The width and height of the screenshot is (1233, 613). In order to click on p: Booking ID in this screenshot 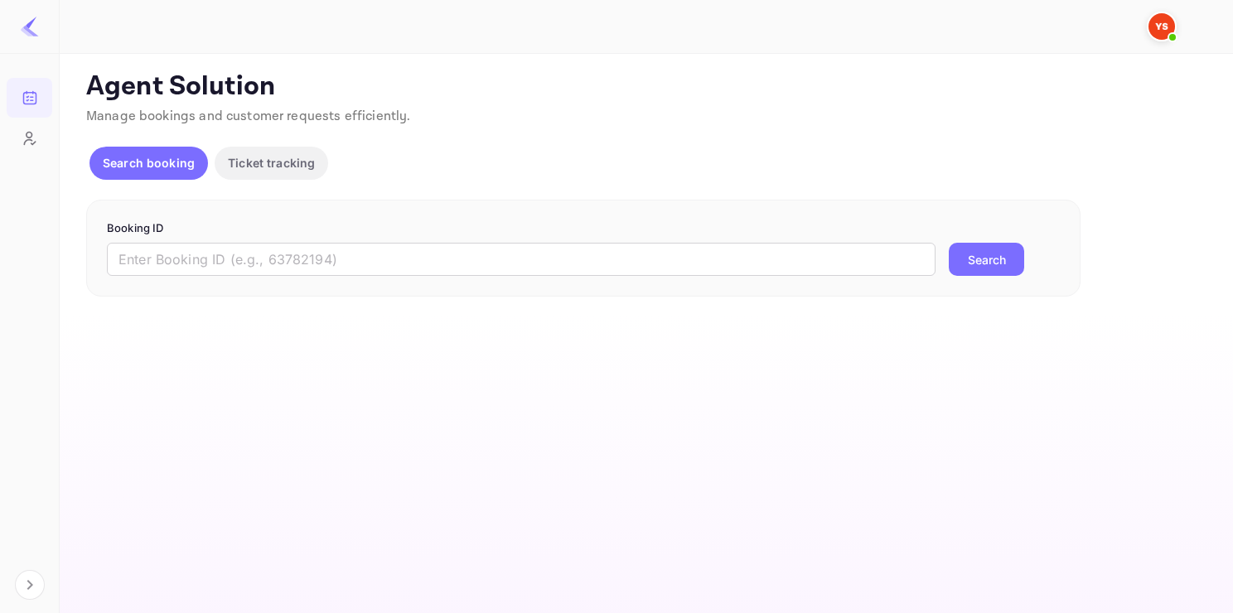, I will do `click(583, 229)`.